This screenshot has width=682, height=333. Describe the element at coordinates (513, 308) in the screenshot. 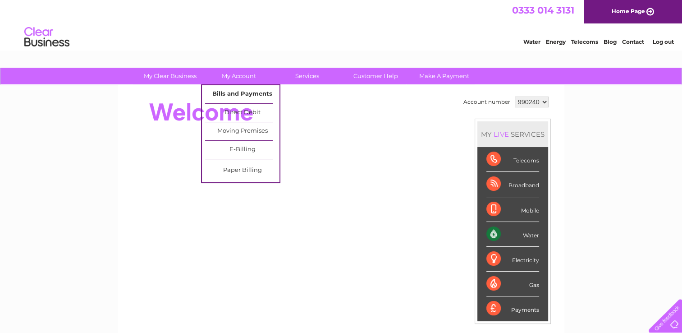

I see `div: Payments` at that location.